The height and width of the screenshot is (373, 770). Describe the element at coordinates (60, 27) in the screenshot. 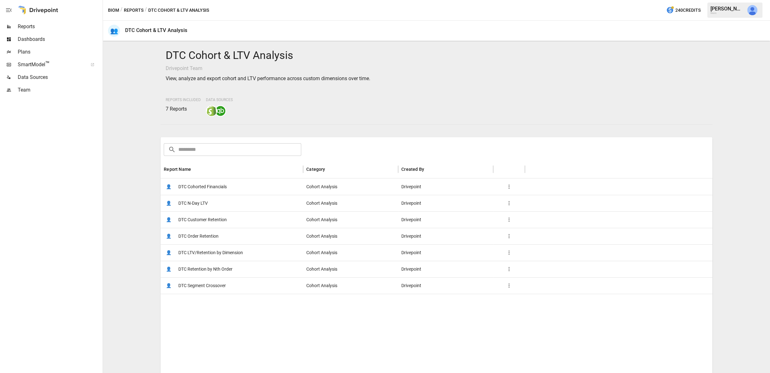

I see `span: Reports` at that location.